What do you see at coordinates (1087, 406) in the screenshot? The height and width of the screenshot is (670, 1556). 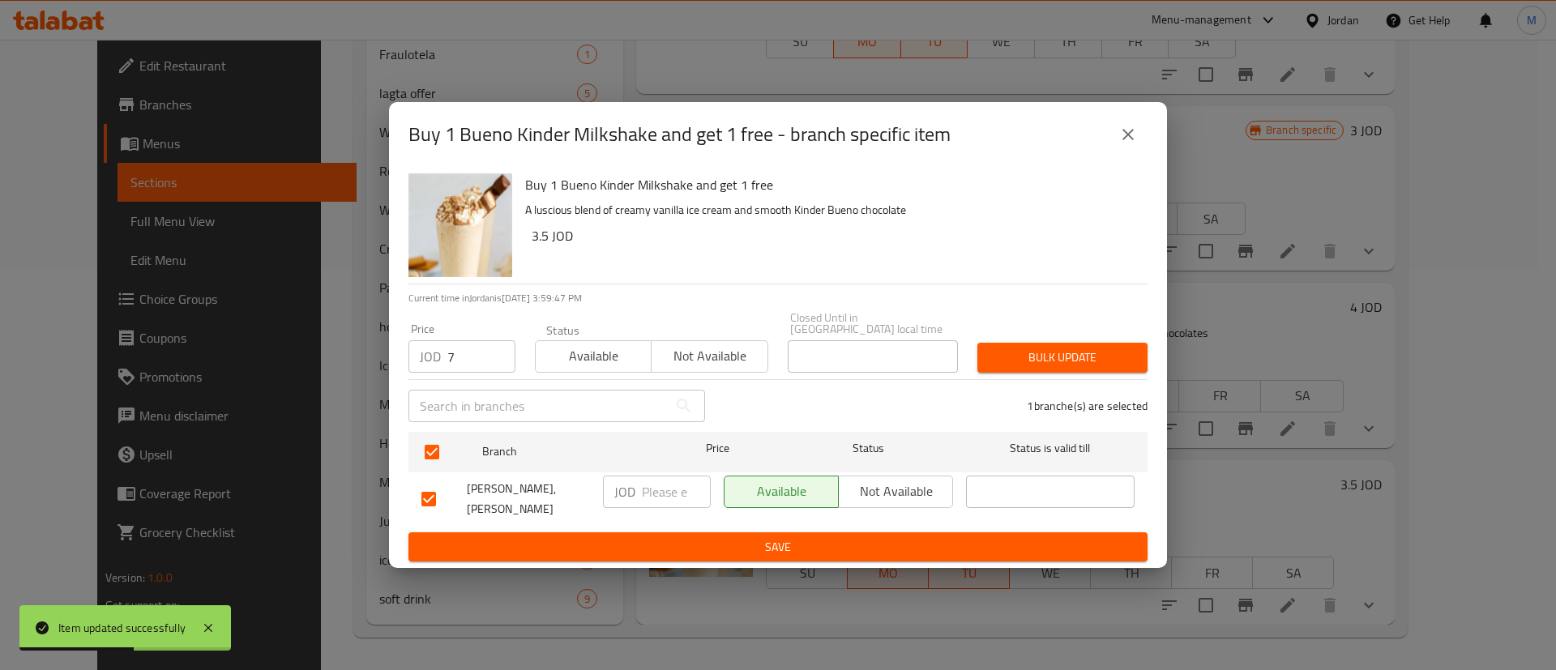 I see `p: 1 branche(s) are selected` at bounding box center [1087, 406].